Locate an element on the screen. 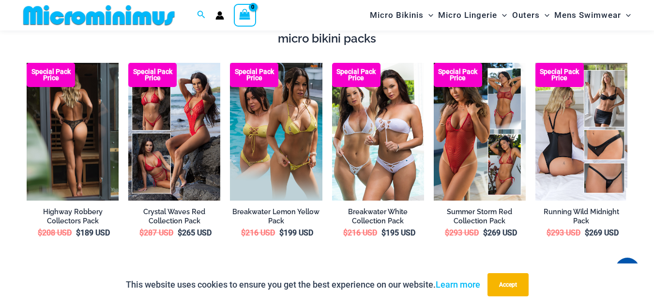 The width and height of the screenshot is (654, 306). a: Mens SwimwearMenu ToggleMenu Toggle is located at coordinates (592, 15).